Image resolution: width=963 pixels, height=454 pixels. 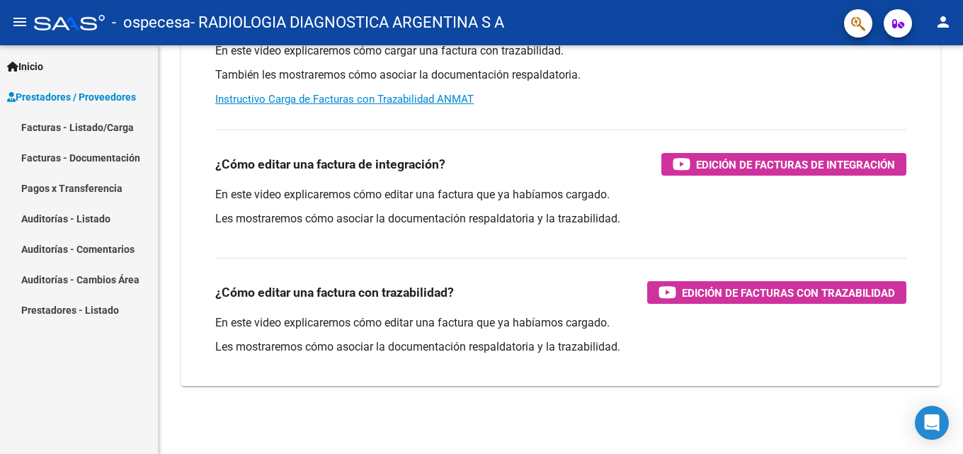 I want to click on div: Open Intercom Messenger, so click(x=931, y=423).